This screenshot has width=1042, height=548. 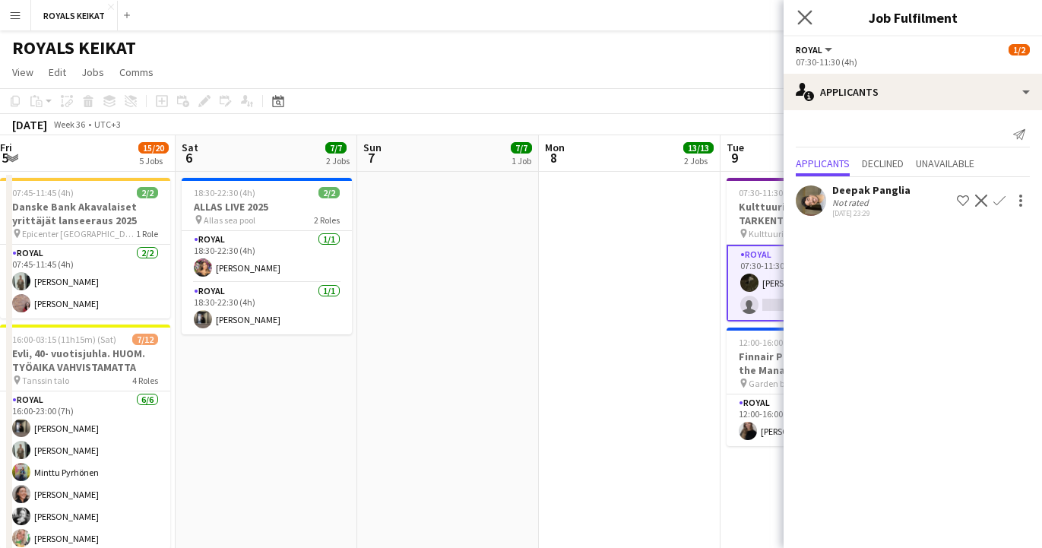 What do you see at coordinates (945, 163) in the screenshot?
I see `span: Unavailable` at bounding box center [945, 163].